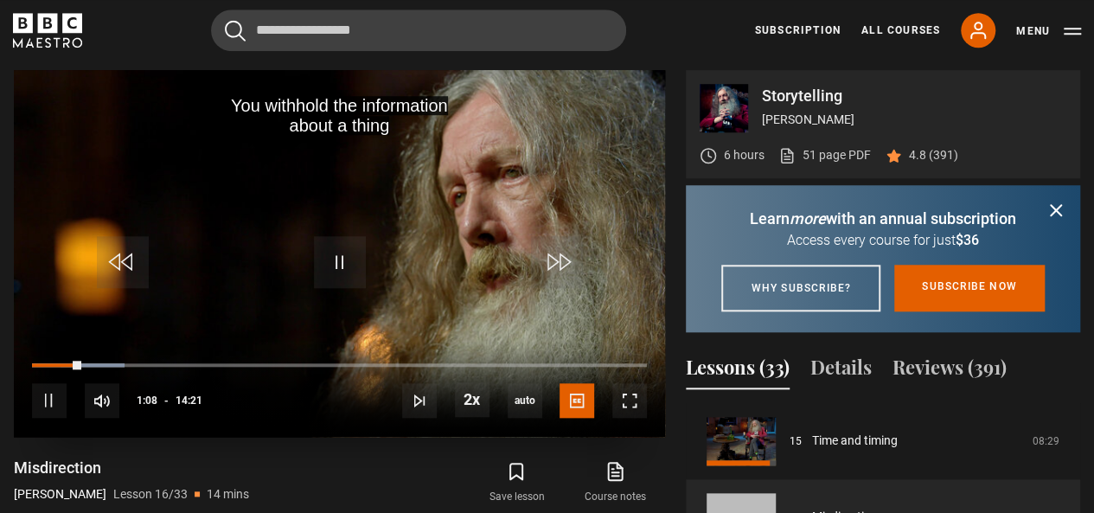 The width and height of the screenshot is (1094, 513). I want to click on button: Lessons (33), so click(738, 371).